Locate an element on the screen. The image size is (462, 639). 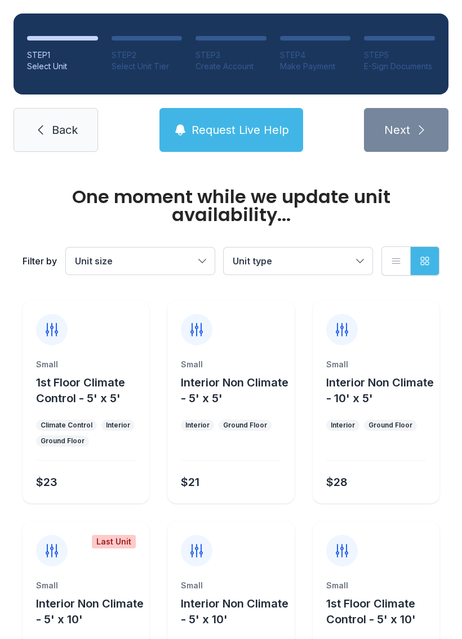
span: Unit size is located at coordinates (93, 261).